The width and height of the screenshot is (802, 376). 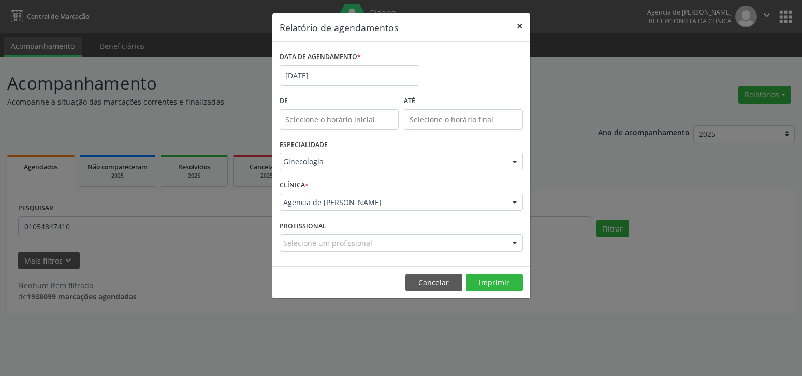 What do you see at coordinates (303, 226) in the screenshot?
I see `label: PROFISSIONAL` at bounding box center [303, 226].